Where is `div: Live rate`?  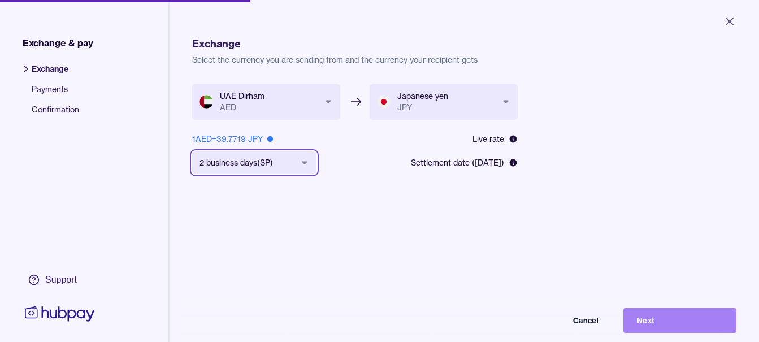
div: Live rate is located at coordinates (495, 139).